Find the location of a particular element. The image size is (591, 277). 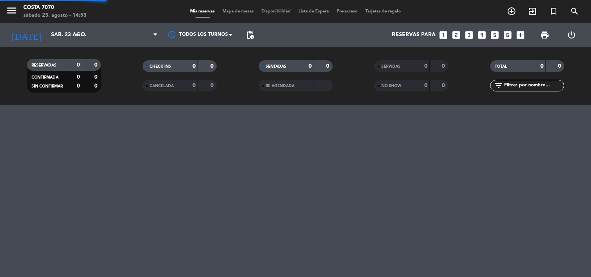

span: SENTADAS is located at coordinates (276, 67).